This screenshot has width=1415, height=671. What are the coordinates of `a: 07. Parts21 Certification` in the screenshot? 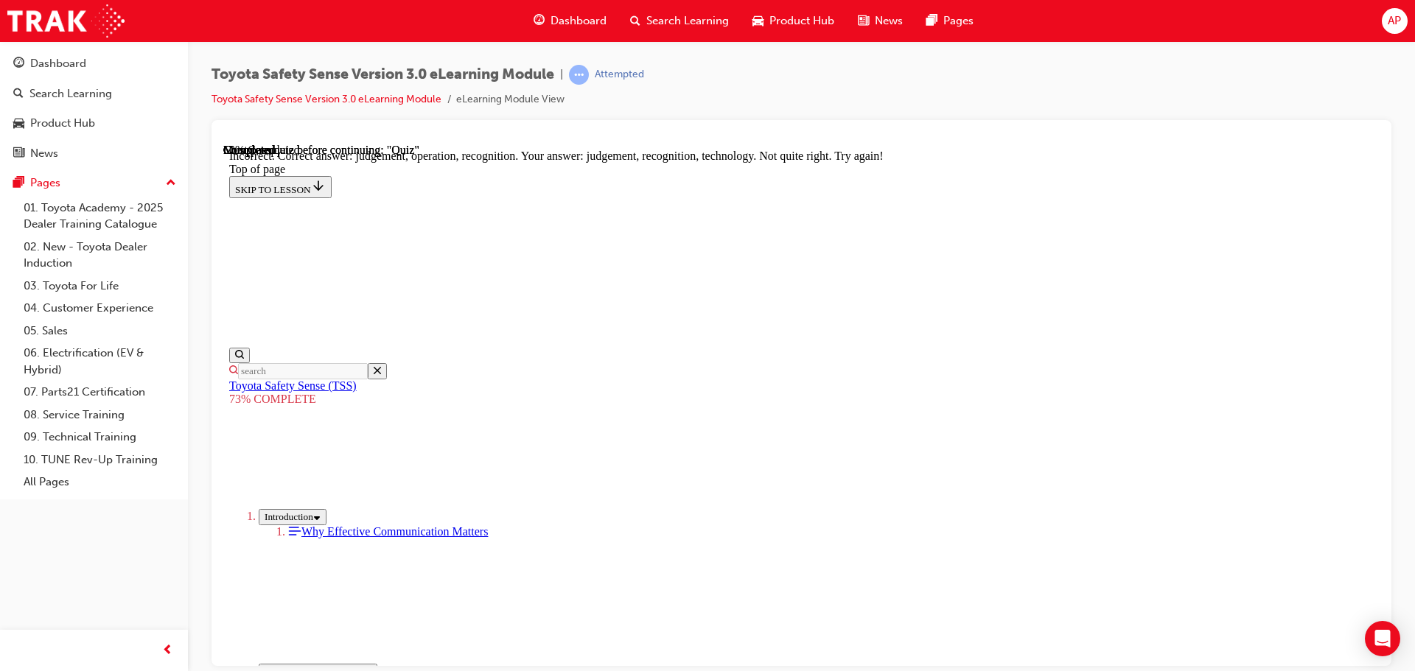 It's located at (99, 392).